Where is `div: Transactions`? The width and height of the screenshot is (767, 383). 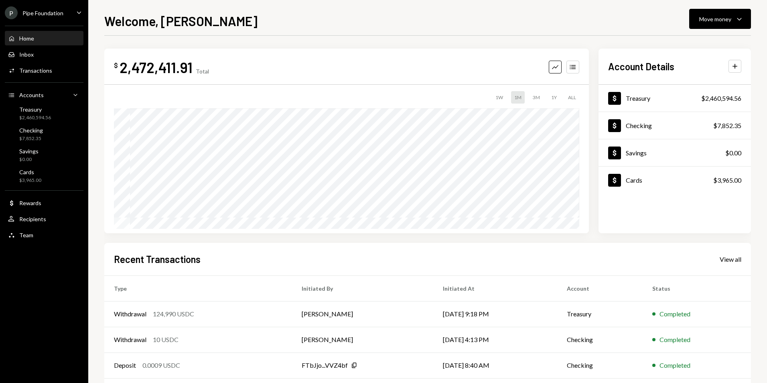
div: Transactions is located at coordinates (36, 70).